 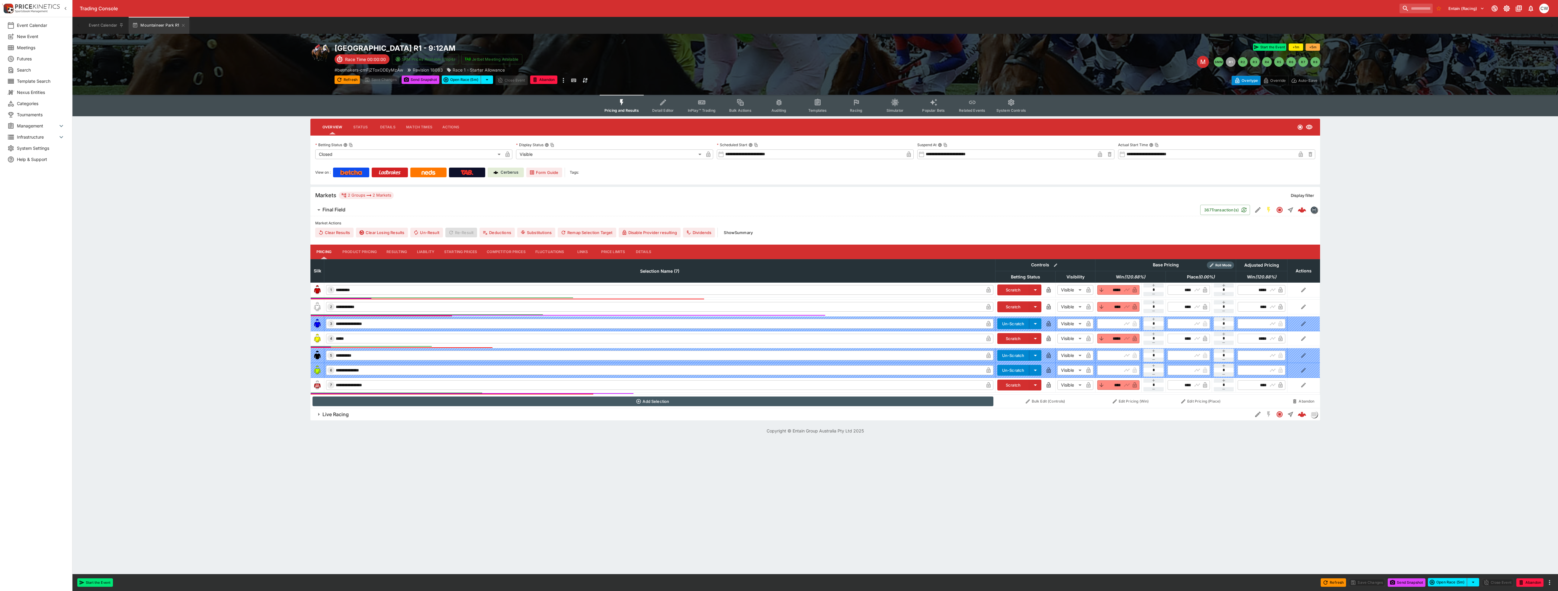 What do you see at coordinates (581, 48) in the screenshot?
I see `h2: Copy To Clipboard` at bounding box center [581, 48].